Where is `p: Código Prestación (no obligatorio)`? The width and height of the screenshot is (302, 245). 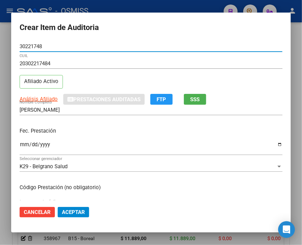
p: Código Prestación (no obligatorio) is located at coordinates (151, 187).